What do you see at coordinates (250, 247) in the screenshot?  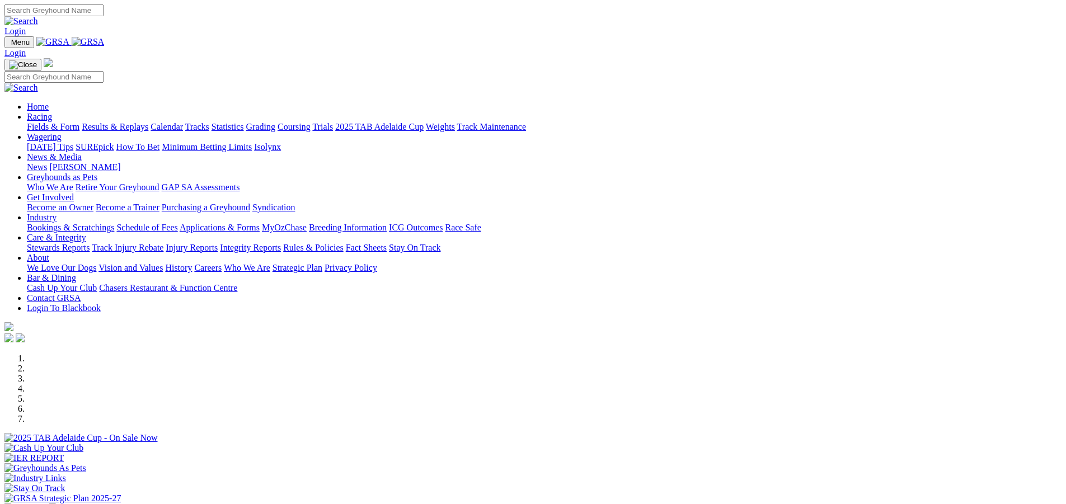 I see `a: Integrity Reports` at bounding box center [250, 247].